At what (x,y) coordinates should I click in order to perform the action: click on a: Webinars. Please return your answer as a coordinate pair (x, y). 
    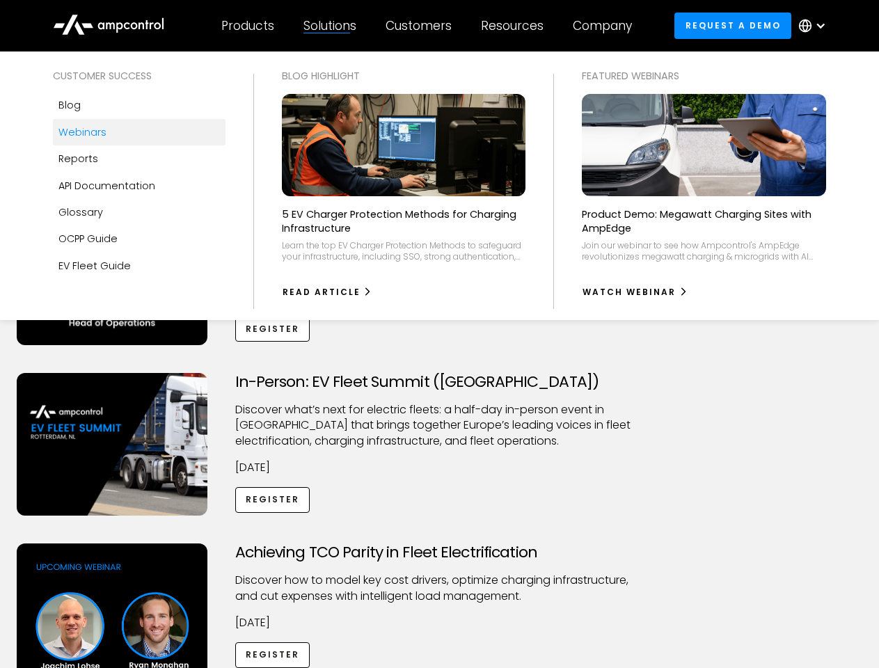
    Looking at the image, I should click on (139, 132).